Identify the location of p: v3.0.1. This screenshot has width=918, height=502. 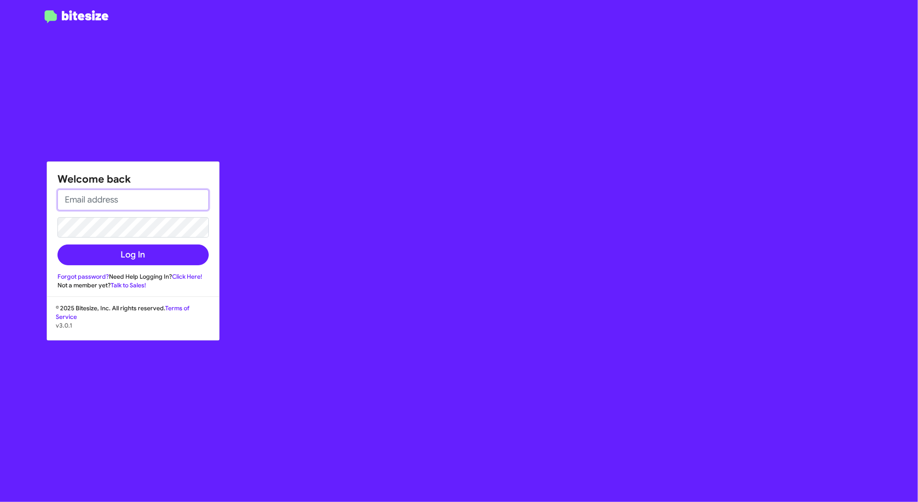
(133, 325).